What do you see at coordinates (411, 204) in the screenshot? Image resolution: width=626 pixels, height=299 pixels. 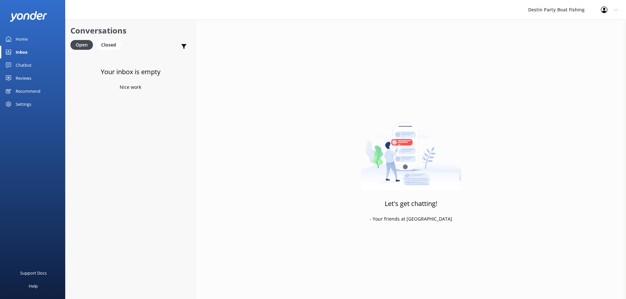 I see `h3: Let's get chatting!` at bounding box center [411, 204].